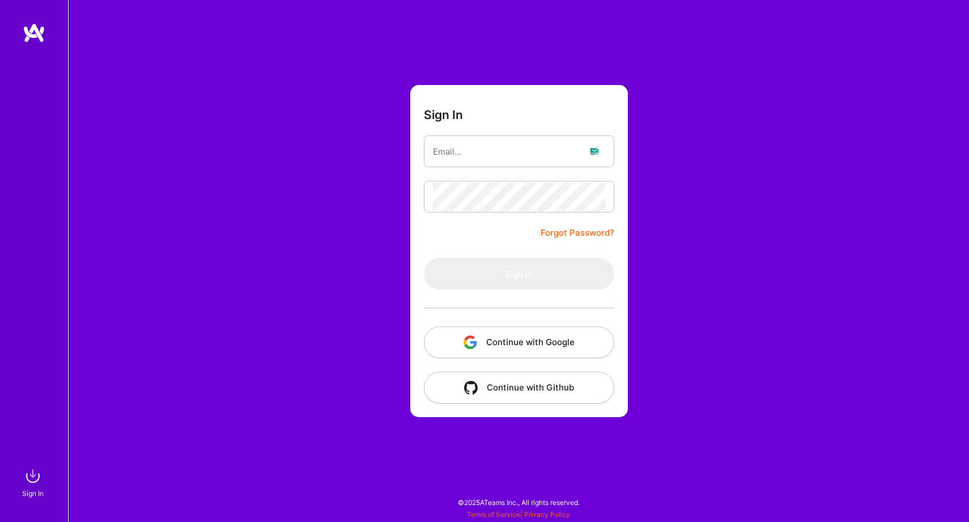  What do you see at coordinates (577, 233) in the screenshot?
I see `a: Forgot Password?` at bounding box center [577, 233].